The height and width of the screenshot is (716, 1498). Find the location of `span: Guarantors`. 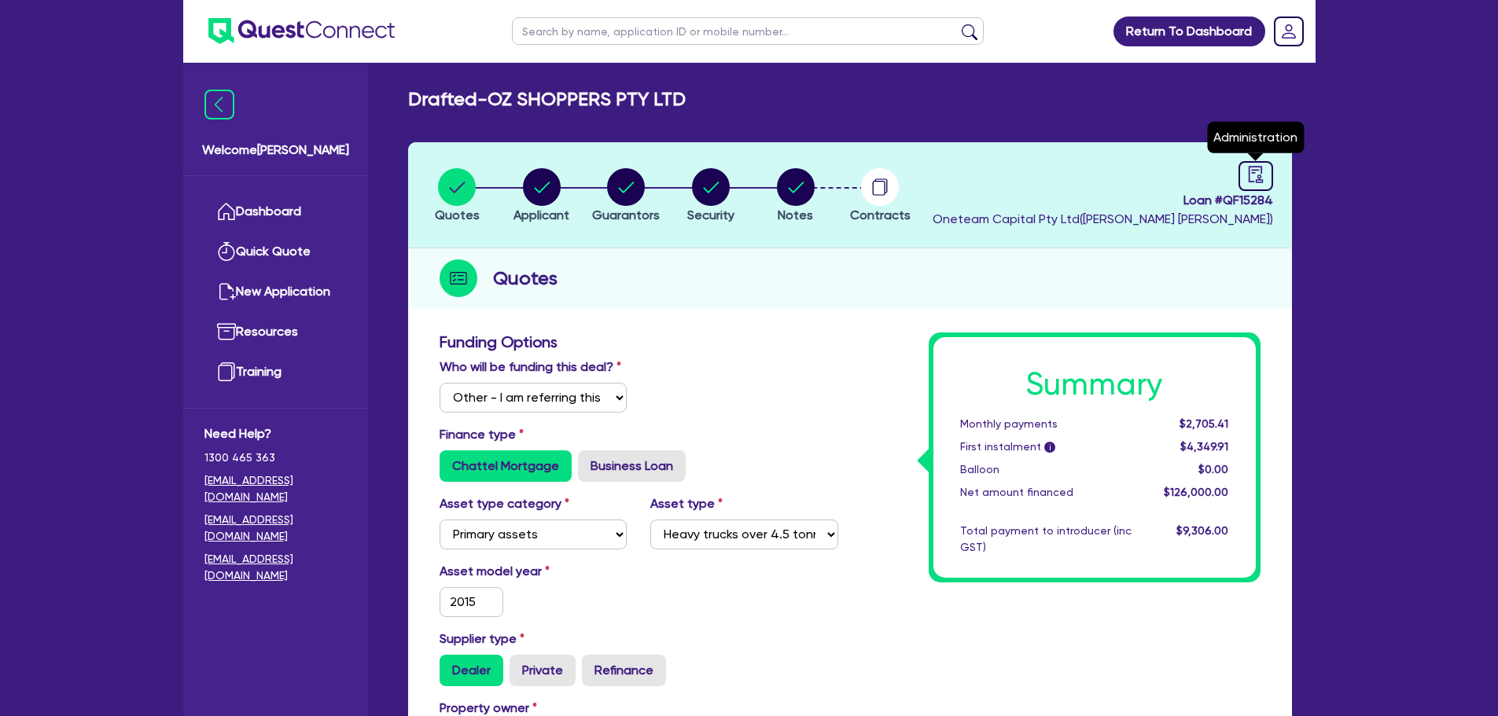

span: Guarantors is located at coordinates (626, 215).